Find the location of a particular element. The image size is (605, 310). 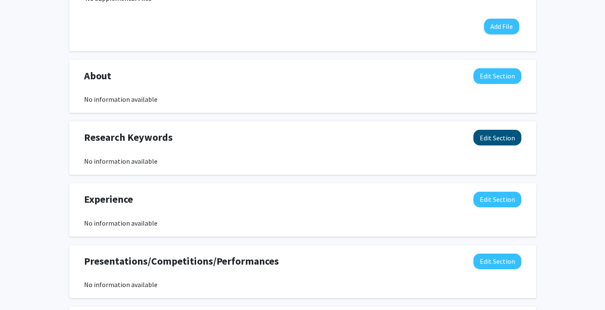

button: Add File is located at coordinates (501, 26).